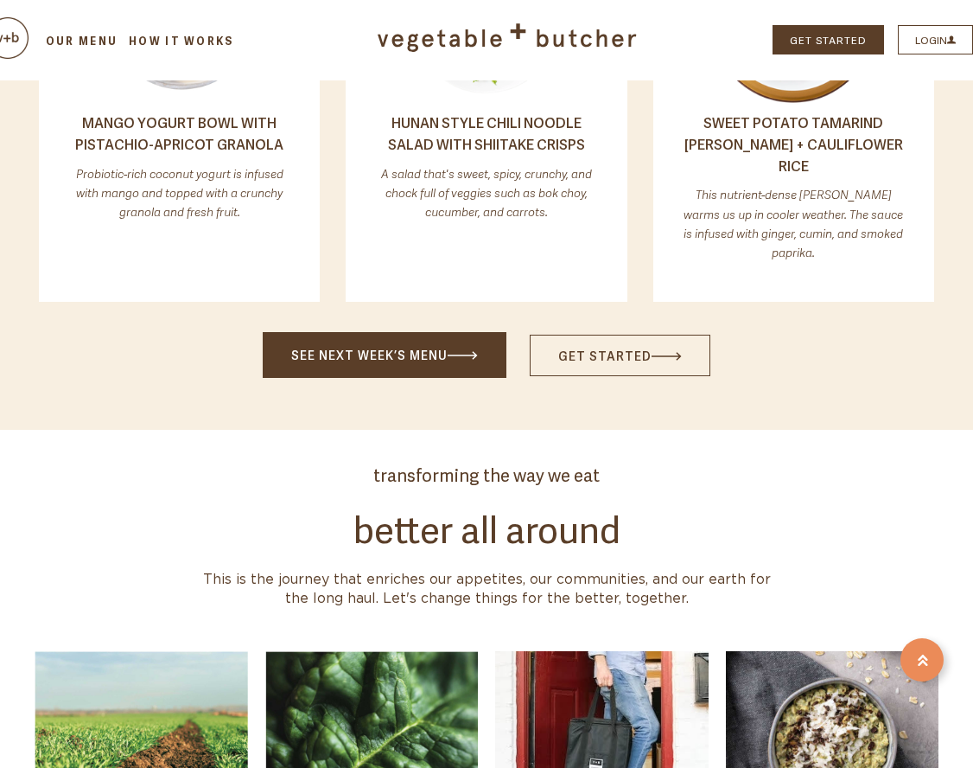 The image size is (973, 768). I want to click on h4: MANGO YOGURT BOWL WITH PISTACHIO-APRICOT GRANOLA, so click(179, 133).